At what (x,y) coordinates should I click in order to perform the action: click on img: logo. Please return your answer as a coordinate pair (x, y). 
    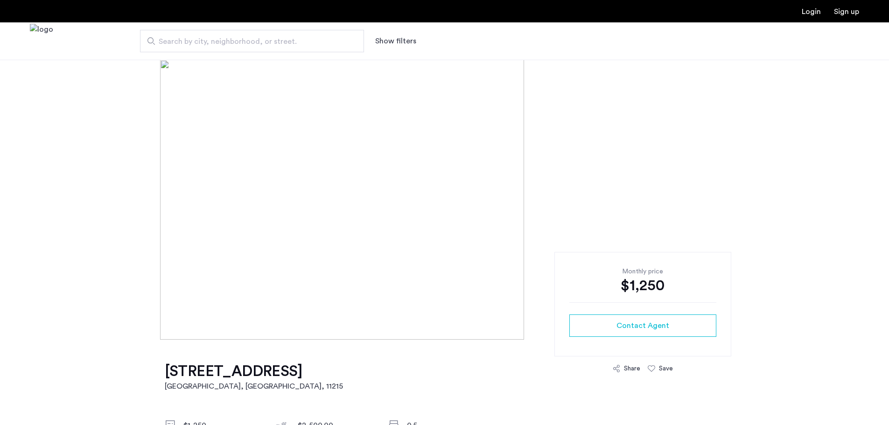
    Looking at the image, I should click on (42, 41).